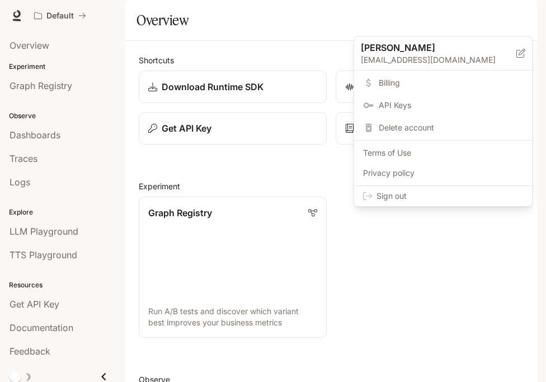  What do you see at coordinates (451, 83) in the screenshot?
I see `span: Billing` at bounding box center [451, 83].